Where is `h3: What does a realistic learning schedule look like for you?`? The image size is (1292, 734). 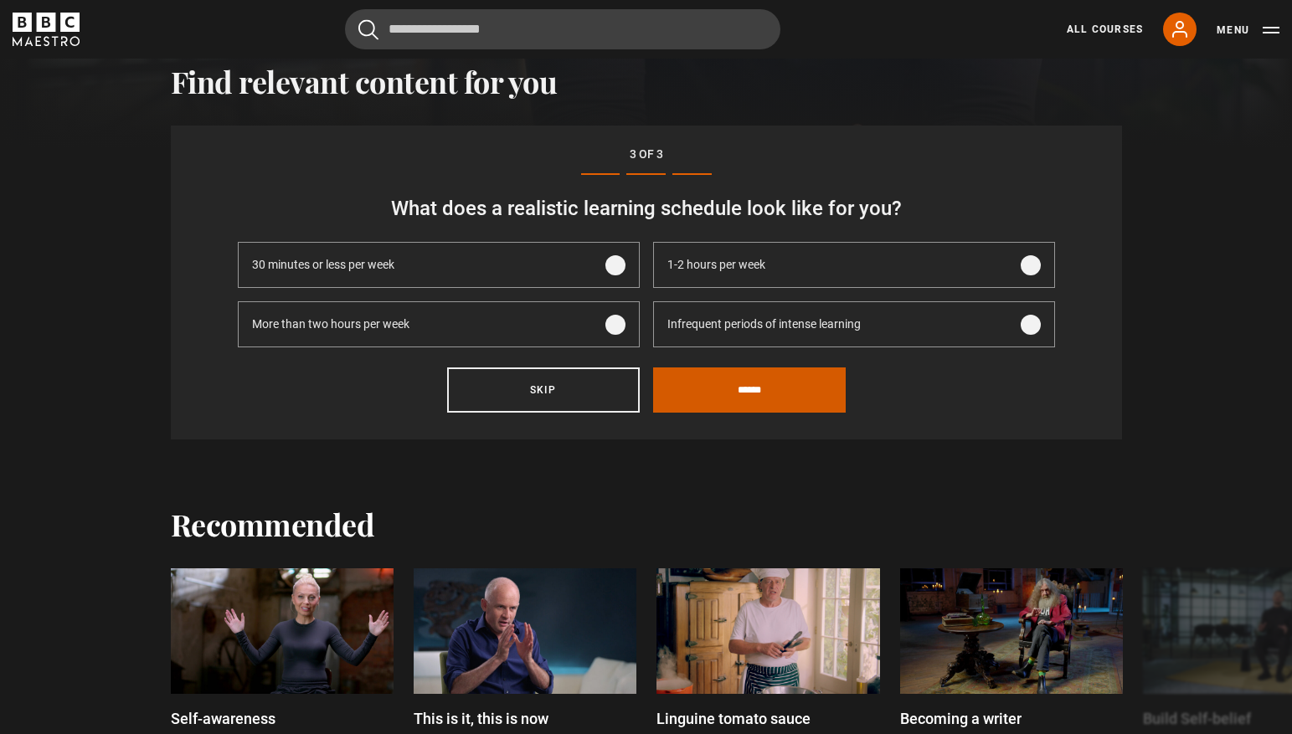 h3: What does a realistic learning schedule look like for you? is located at coordinates (646, 208).